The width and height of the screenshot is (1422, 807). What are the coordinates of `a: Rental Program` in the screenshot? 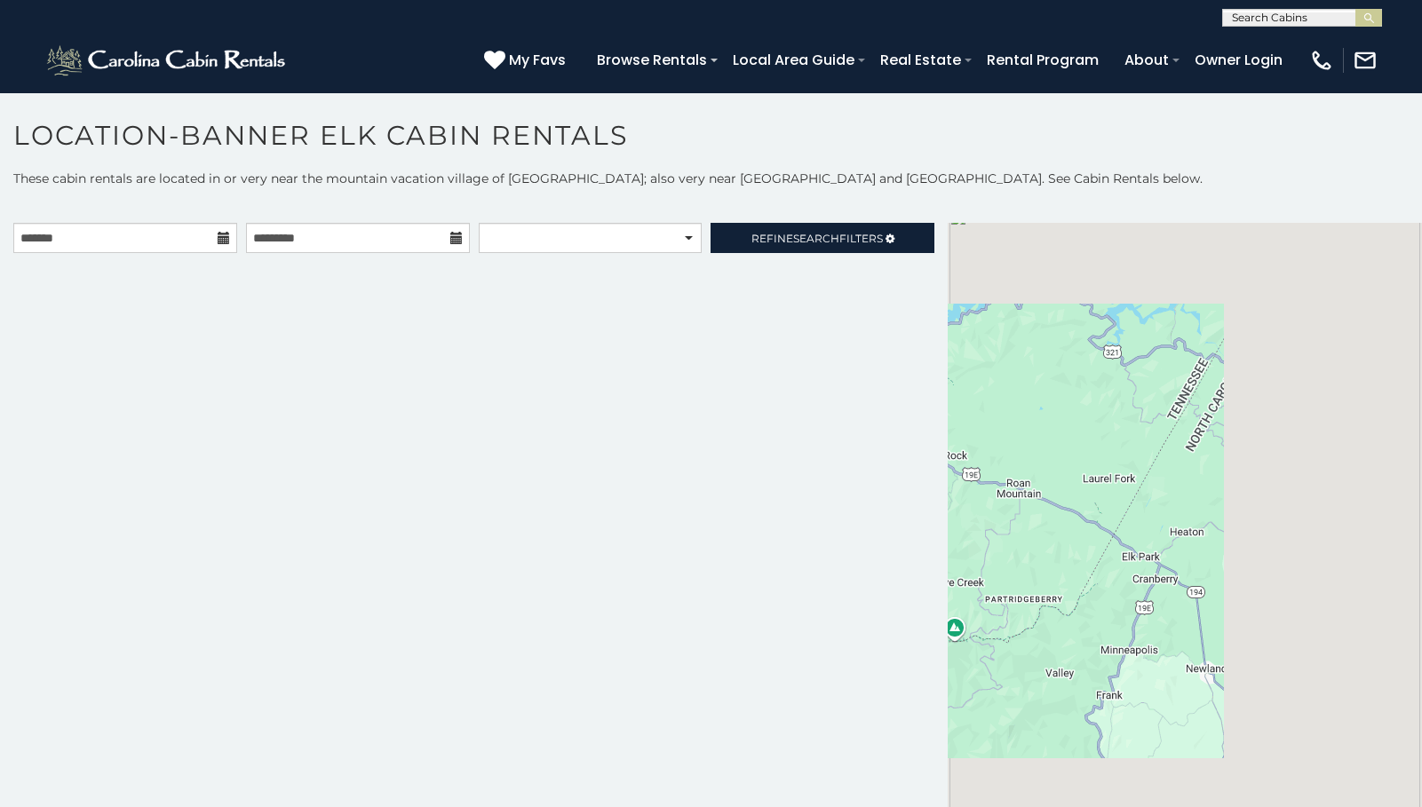 It's located at (1043, 60).